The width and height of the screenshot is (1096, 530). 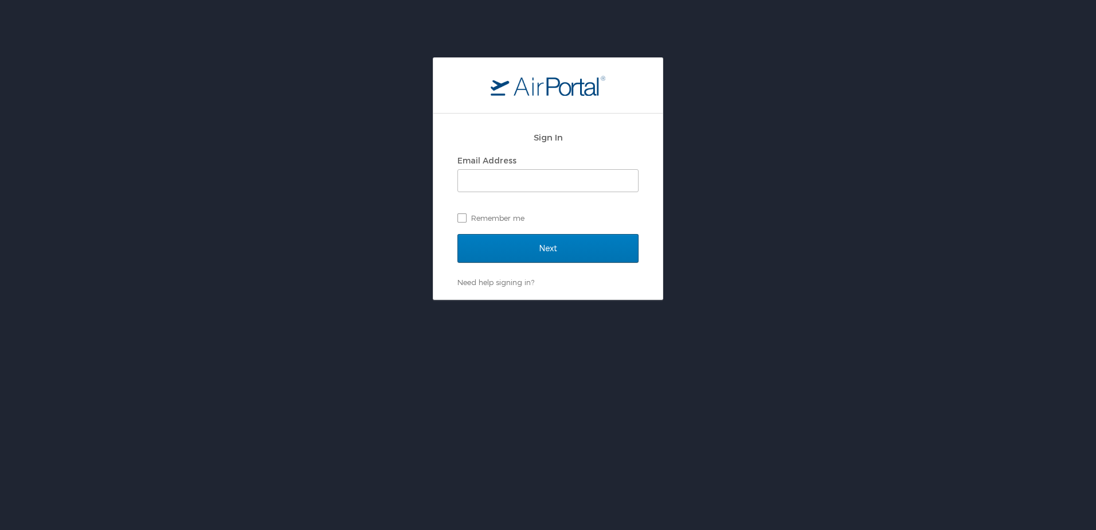 I want to click on a: Need help signing in?, so click(x=496, y=282).